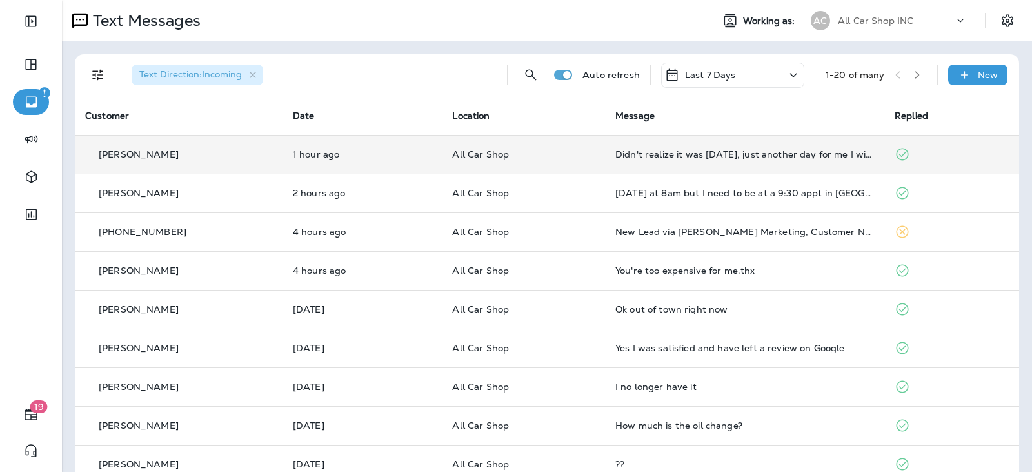  I want to click on div: 1 - 20 of many, so click(856, 75).